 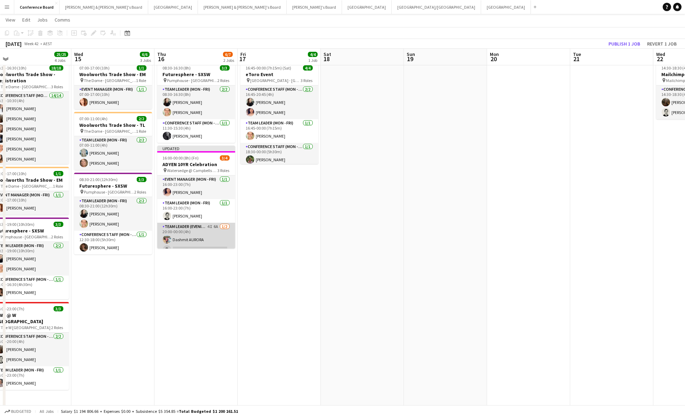 I want to click on span: 19, so click(x=410, y=59).